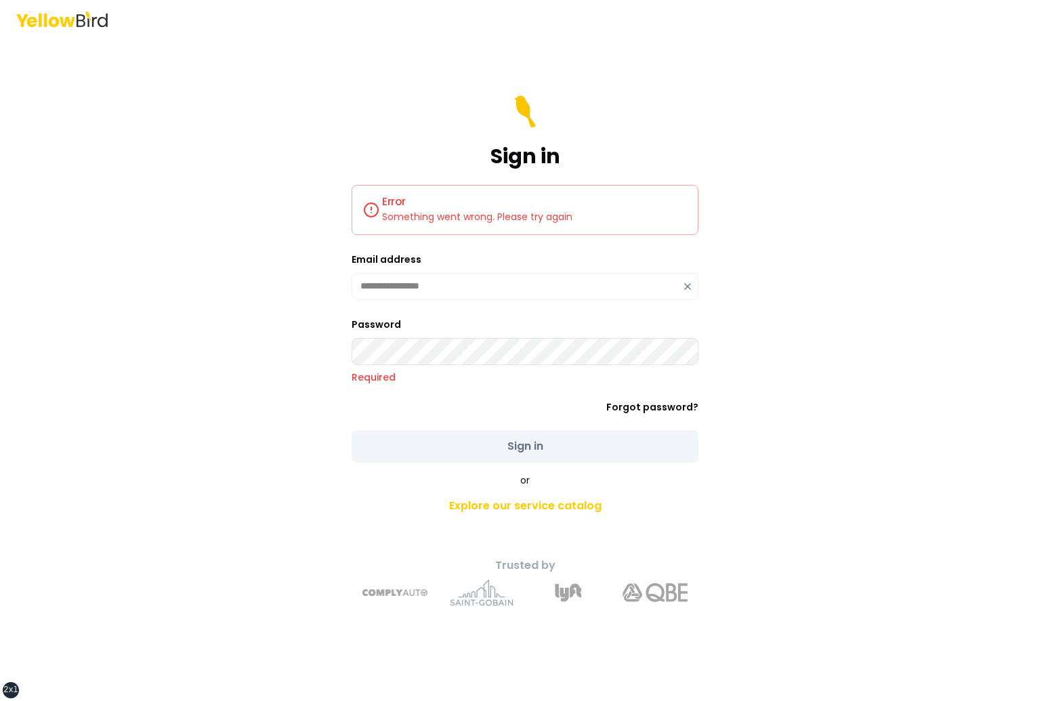  Describe the element at coordinates (386, 259) in the screenshot. I see `label: Email address` at that location.